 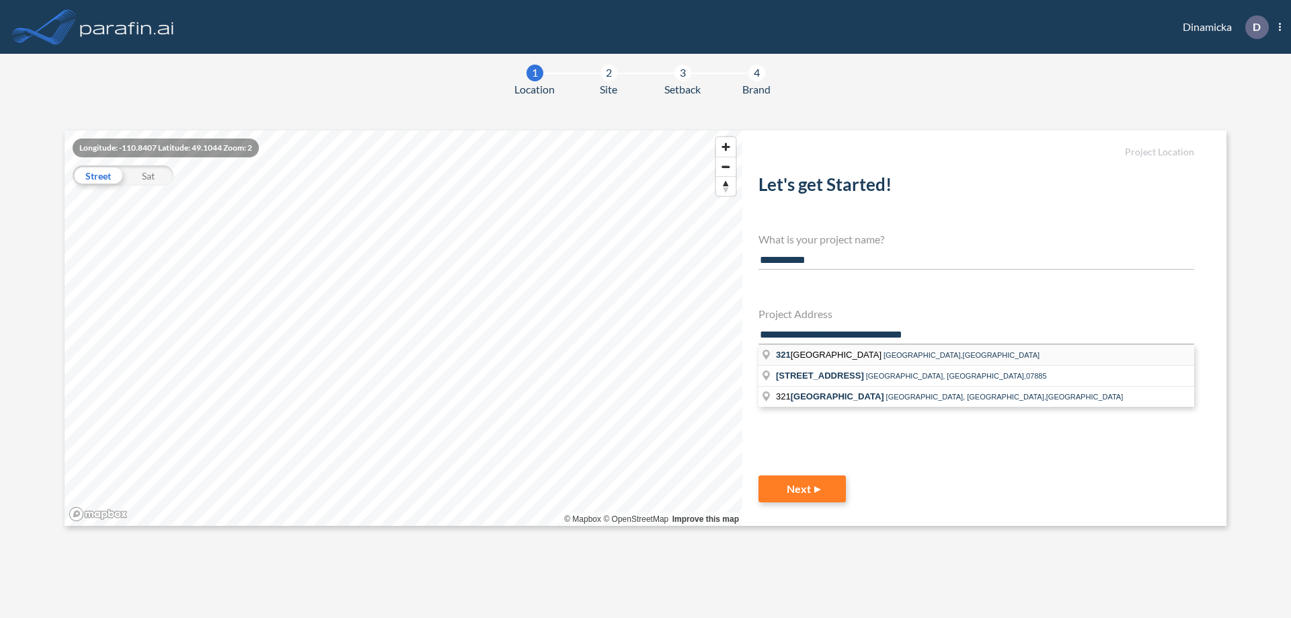 What do you see at coordinates (148, 175) in the screenshot?
I see `div: Sat` at bounding box center [148, 175].